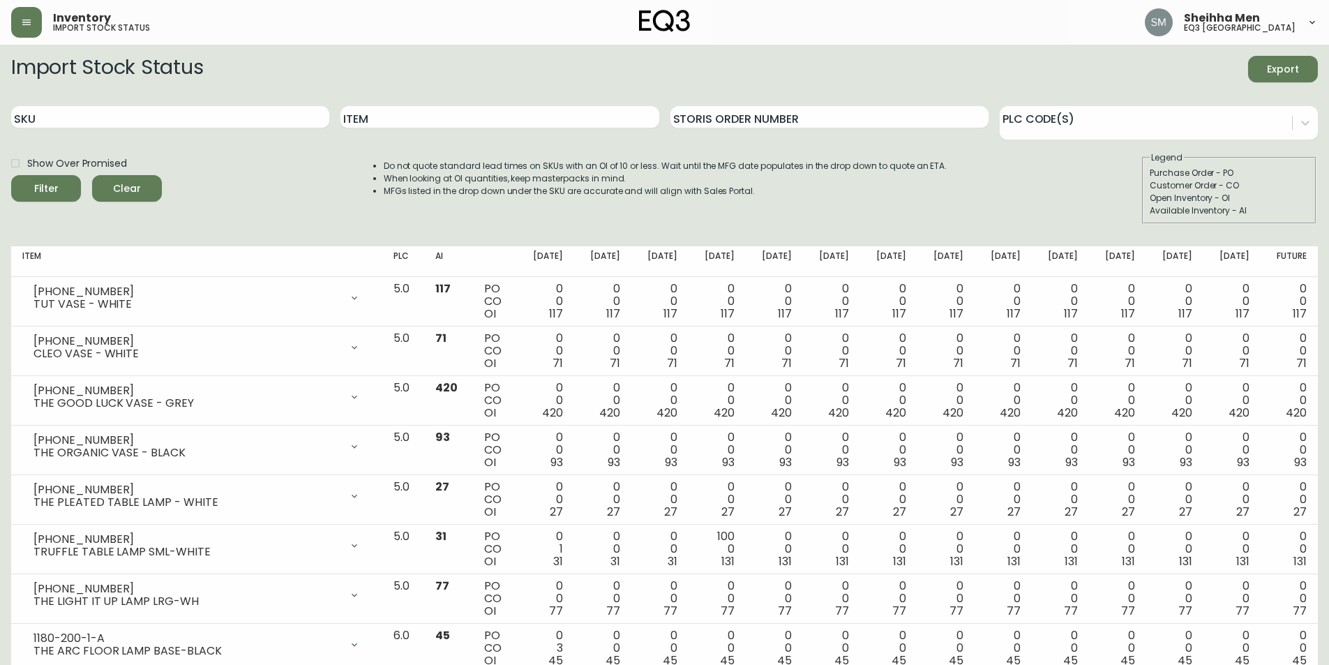 This screenshot has width=1329, height=665. I want to click on span: Show Over Promised, so click(77, 163).